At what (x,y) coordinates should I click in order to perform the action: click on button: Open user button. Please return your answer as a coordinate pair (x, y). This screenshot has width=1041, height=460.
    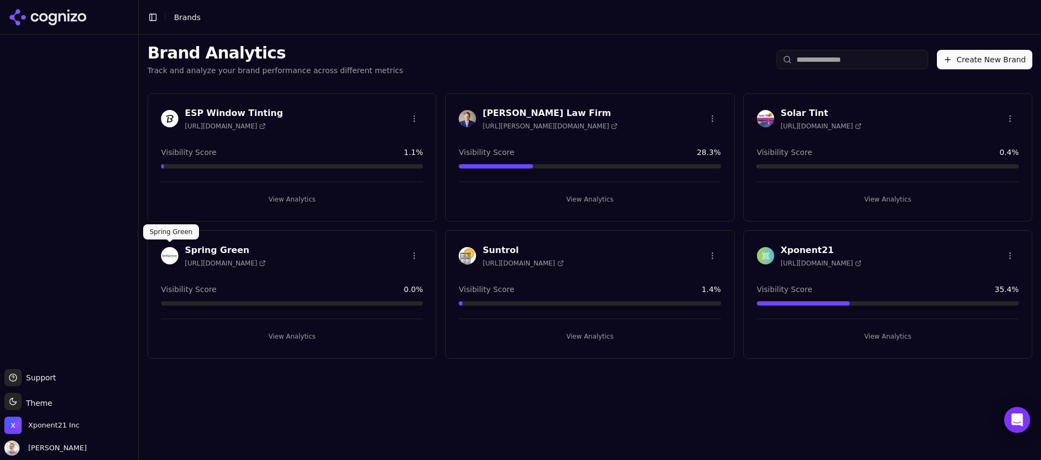
    Looking at the image, I should click on (46, 448).